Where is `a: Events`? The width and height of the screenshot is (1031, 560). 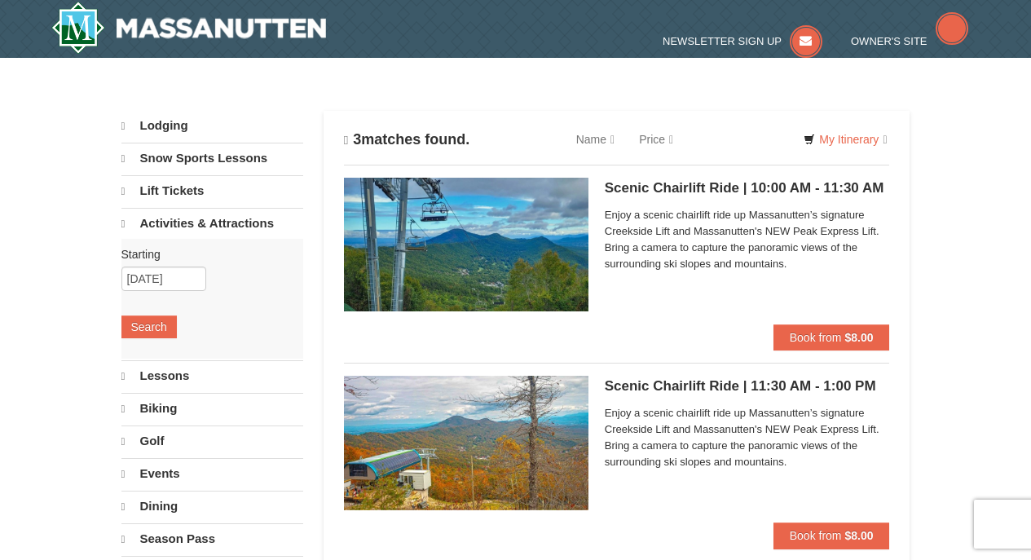
a: Events is located at coordinates (212, 474).